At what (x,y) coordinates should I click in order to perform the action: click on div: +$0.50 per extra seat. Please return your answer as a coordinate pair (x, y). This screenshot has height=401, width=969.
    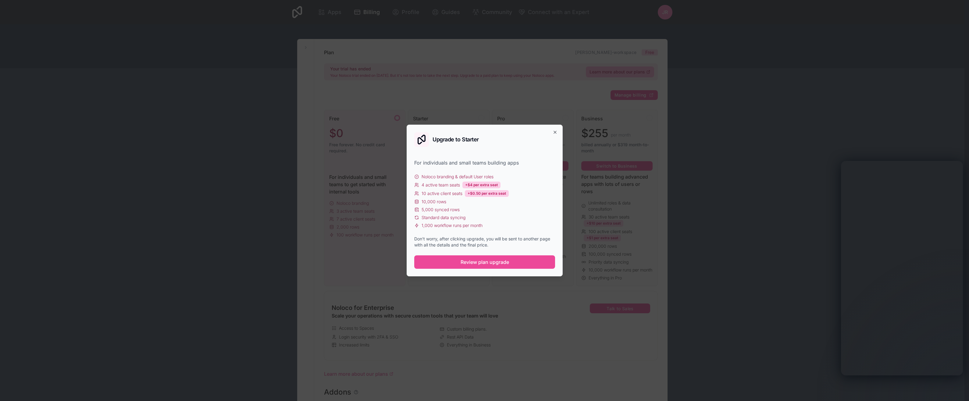
    Looking at the image, I should click on (487, 194).